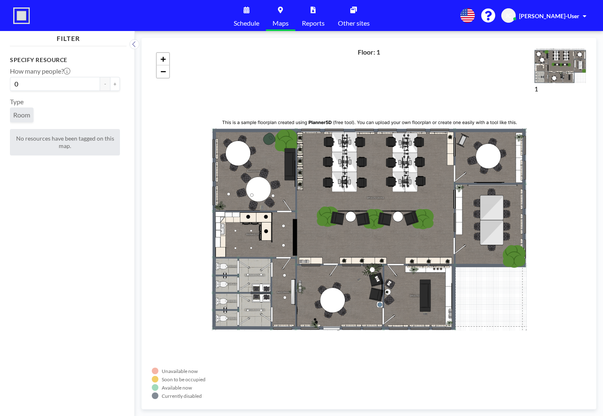 This screenshot has height=416, width=603. I want to click on label: Type, so click(17, 102).